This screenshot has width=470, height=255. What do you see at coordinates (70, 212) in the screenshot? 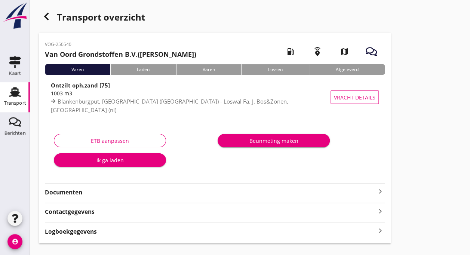
I see `strong: Contactgegevens` at bounding box center [70, 212].